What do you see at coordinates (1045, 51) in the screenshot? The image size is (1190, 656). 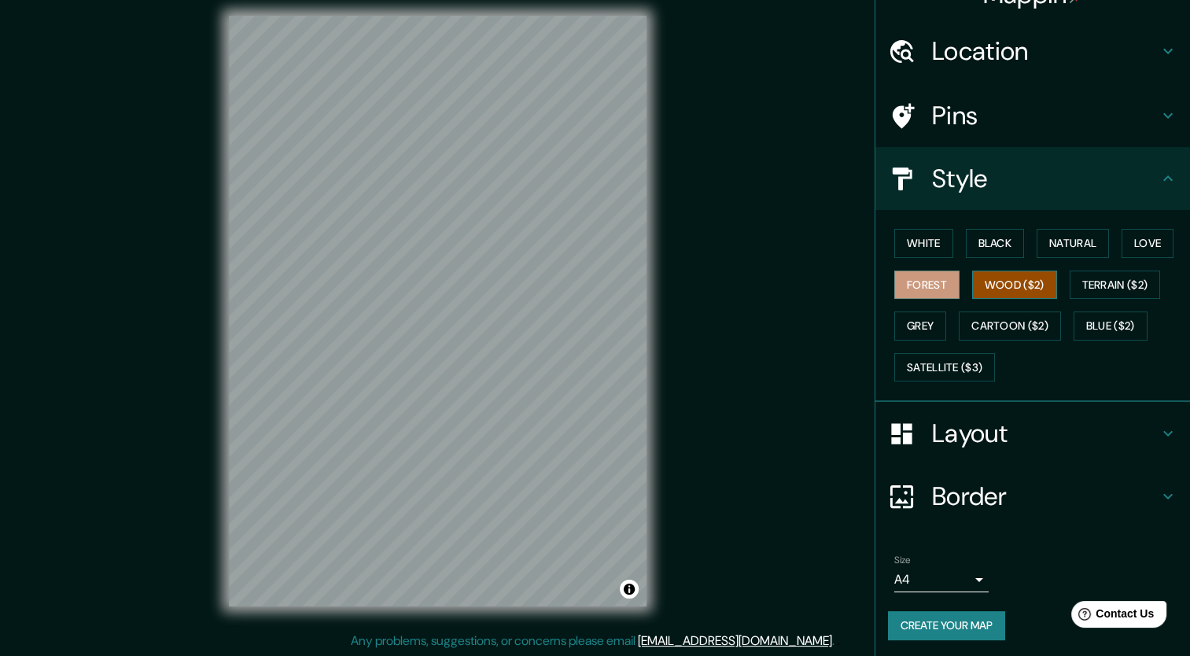 I see `h4: Location` at bounding box center [1045, 51].